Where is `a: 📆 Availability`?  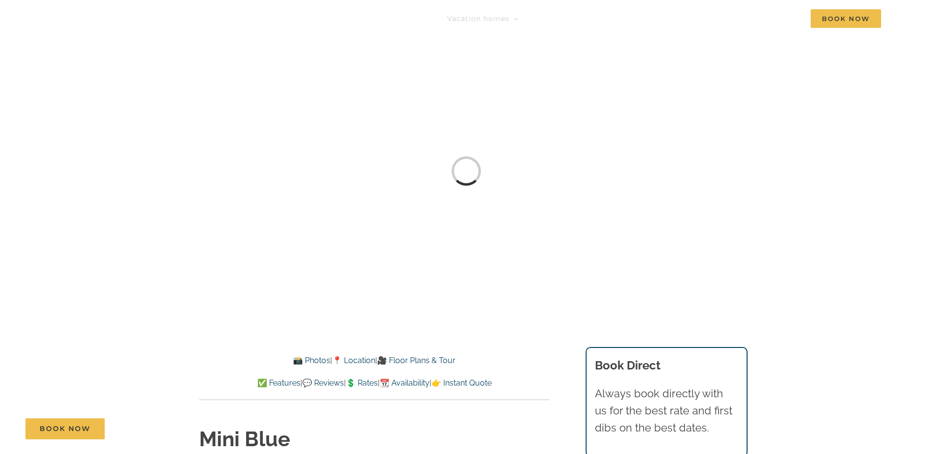 a: 📆 Availability is located at coordinates (404, 383).